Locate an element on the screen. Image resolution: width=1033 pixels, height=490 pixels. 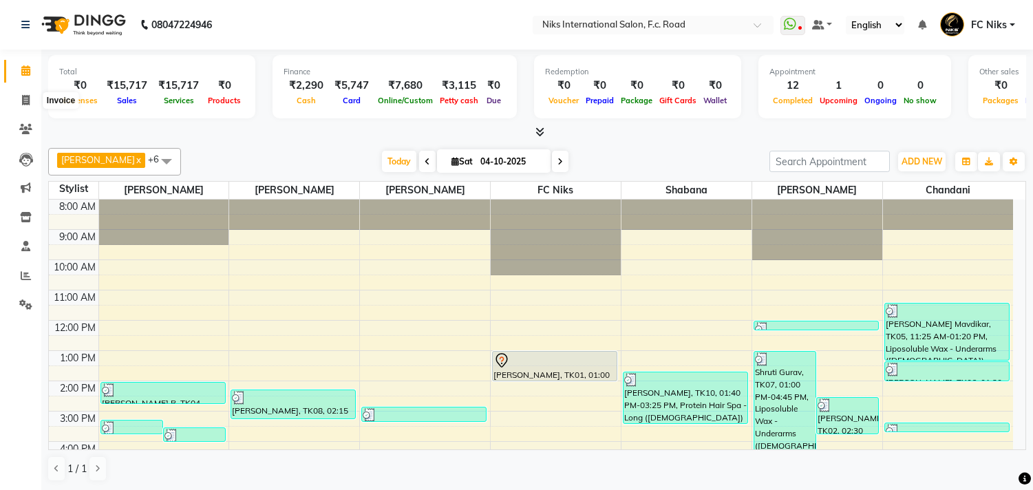
div: Invoice is located at coordinates (61, 100).